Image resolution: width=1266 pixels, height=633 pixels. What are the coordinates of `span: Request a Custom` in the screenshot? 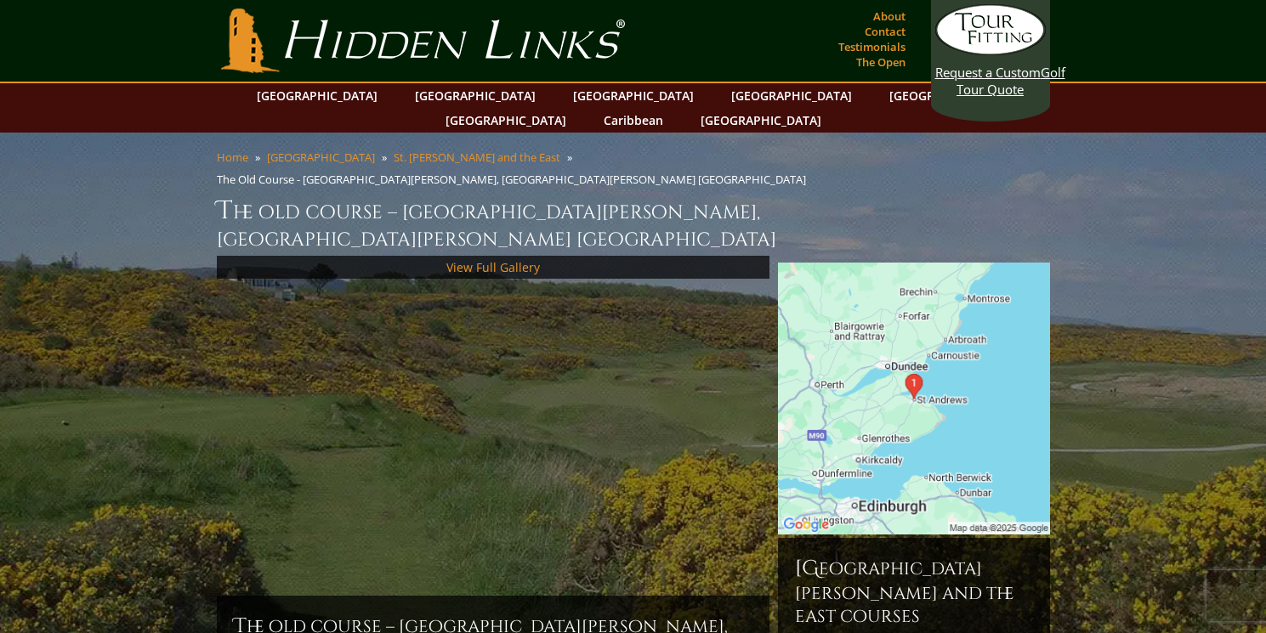 It's located at (988, 72).